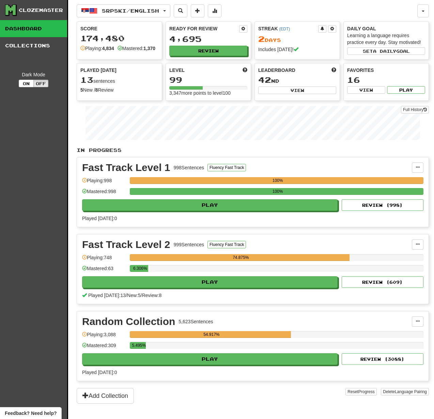  Describe the element at coordinates (277, 70) in the screenshot. I see `span: Leaderboard` at that location.